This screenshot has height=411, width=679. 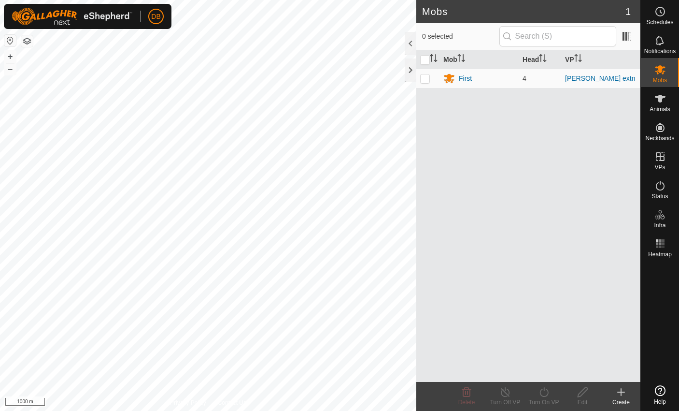 I want to click on span: Notifications, so click(x=660, y=51).